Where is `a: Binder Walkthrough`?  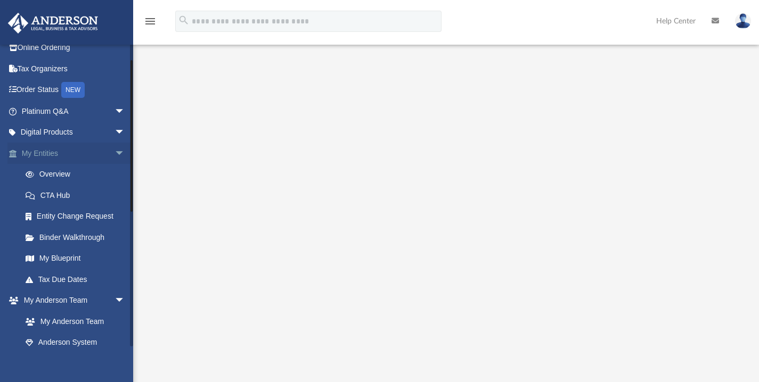
a: Binder Walkthrough is located at coordinates (78, 238).